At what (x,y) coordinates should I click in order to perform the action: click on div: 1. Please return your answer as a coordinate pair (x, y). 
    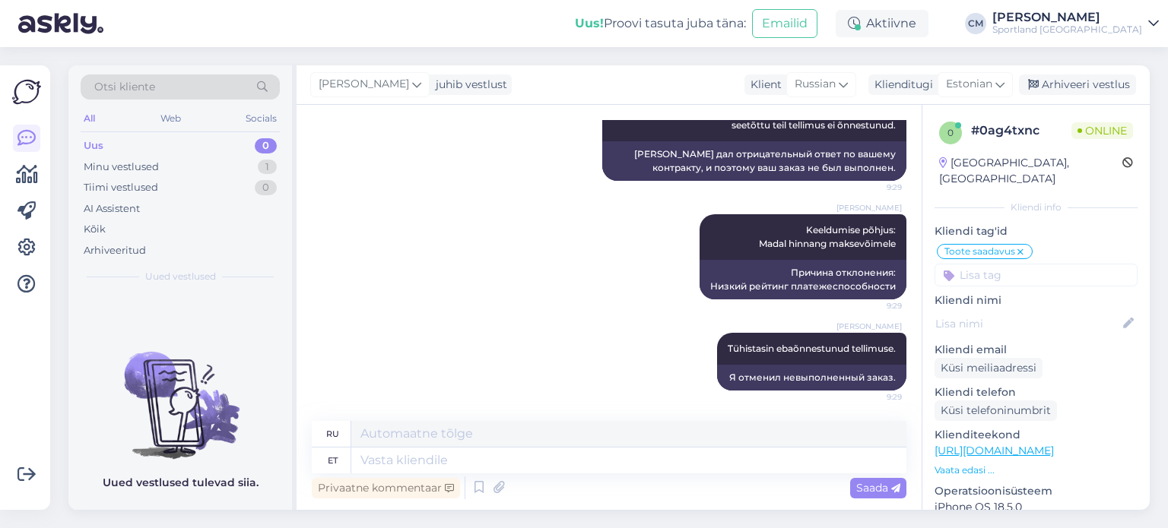
    Looking at the image, I should click on (267, 167).